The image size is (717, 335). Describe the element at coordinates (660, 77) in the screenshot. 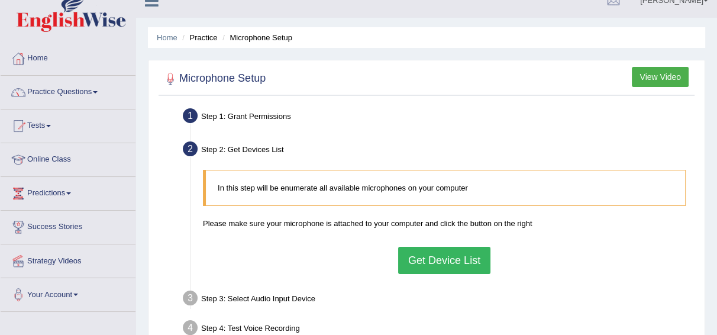

I see `button: View Video` at that location.